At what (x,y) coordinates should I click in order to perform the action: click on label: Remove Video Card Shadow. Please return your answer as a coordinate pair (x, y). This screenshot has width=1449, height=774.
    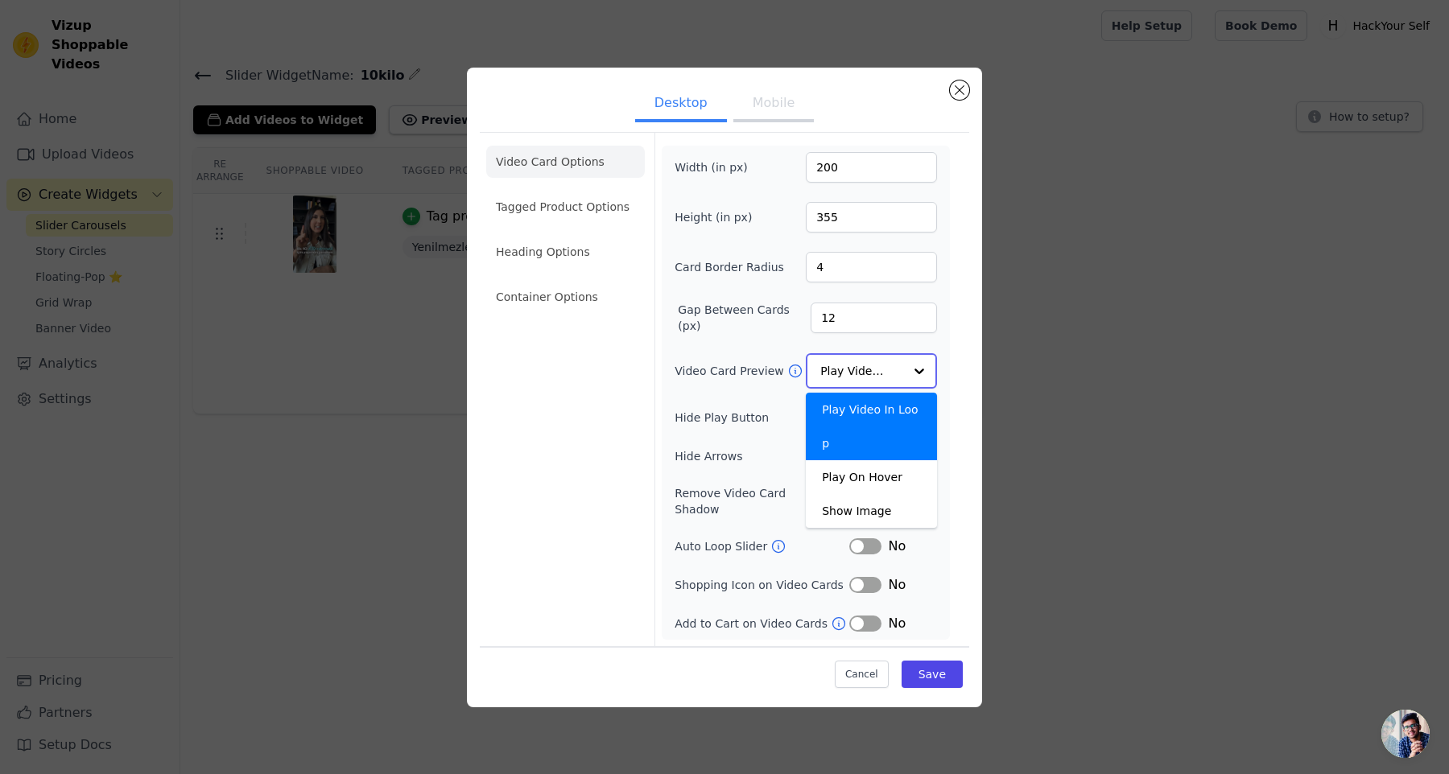
    Looking at the image, I should click on (753, 502).